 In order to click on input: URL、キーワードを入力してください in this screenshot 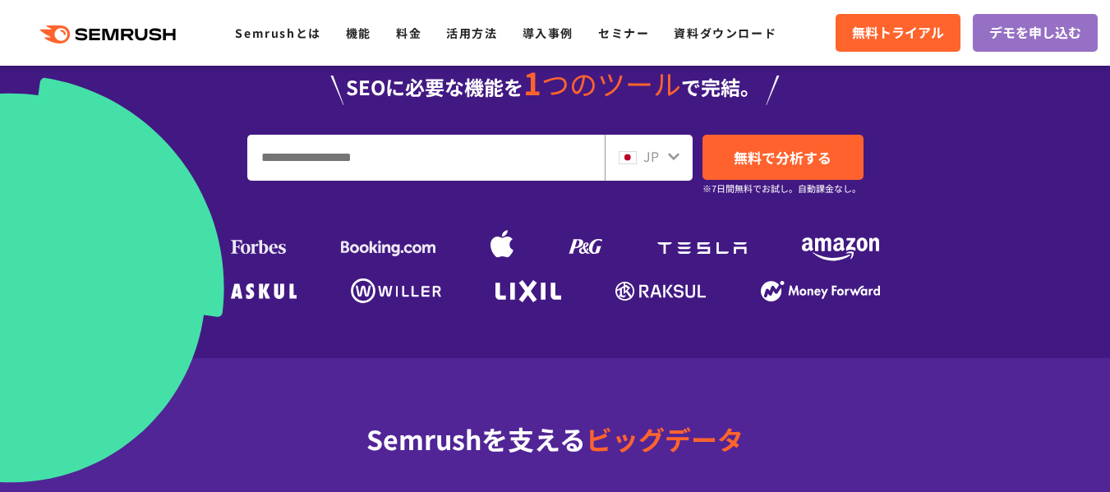, I will do `click(426, 158)`.